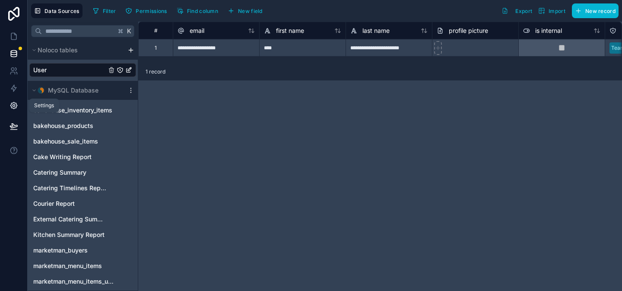 This screenshot has width=622, height=291. What do you see at coordinates (557, 11) in the screenshot?
I see `span: Import` at bounding box center [557, 11].